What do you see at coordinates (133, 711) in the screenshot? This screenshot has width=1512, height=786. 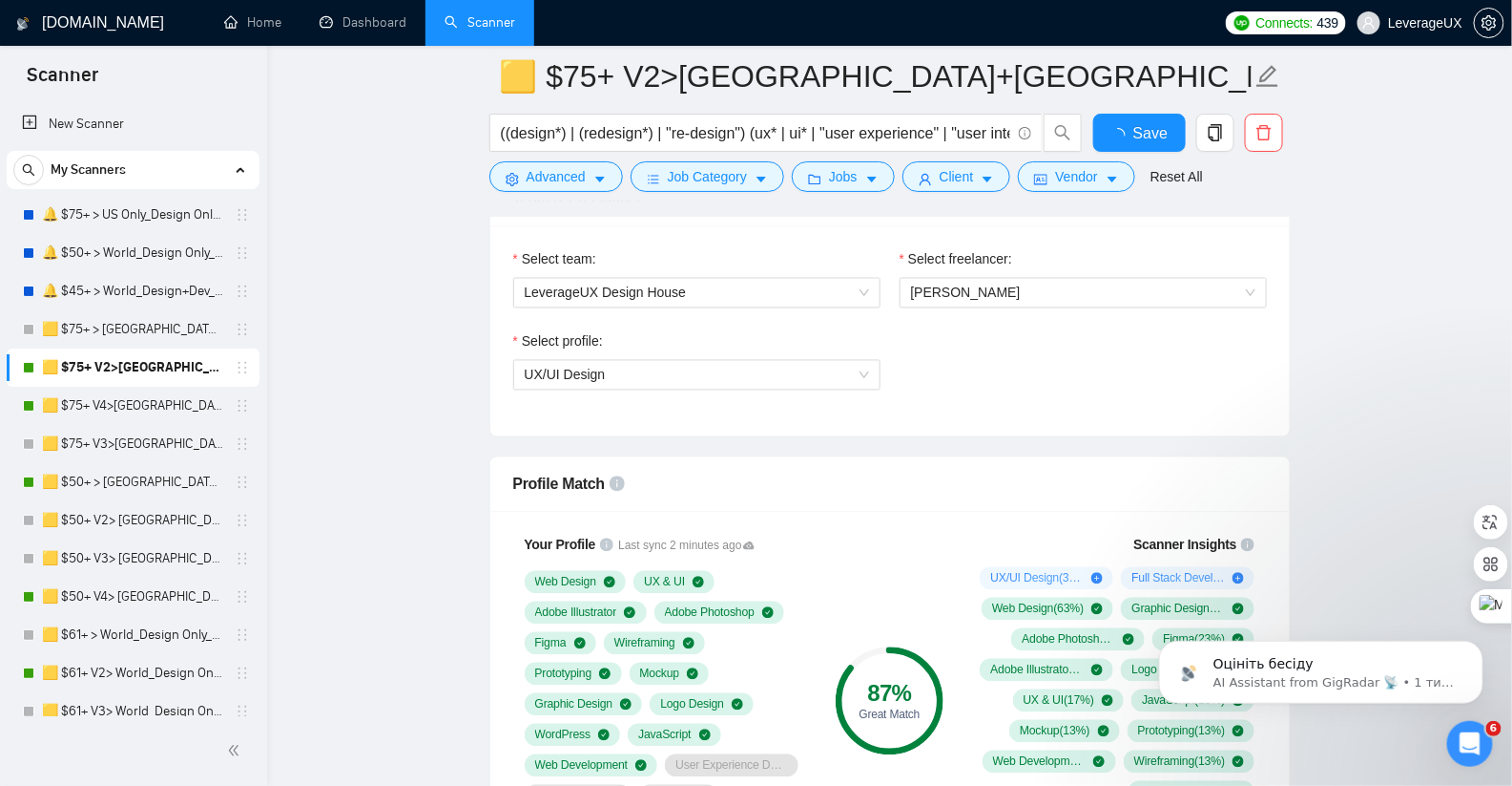 I see `a: 🟨 $61+ V3> World_Design Only_Roman-UX/UI_General` at bounding box center [133, 711].